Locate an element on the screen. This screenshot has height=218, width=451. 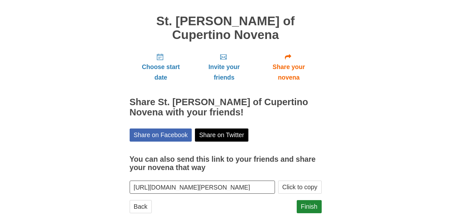
a: Share on Twitter is located at coordinates (221, 135).